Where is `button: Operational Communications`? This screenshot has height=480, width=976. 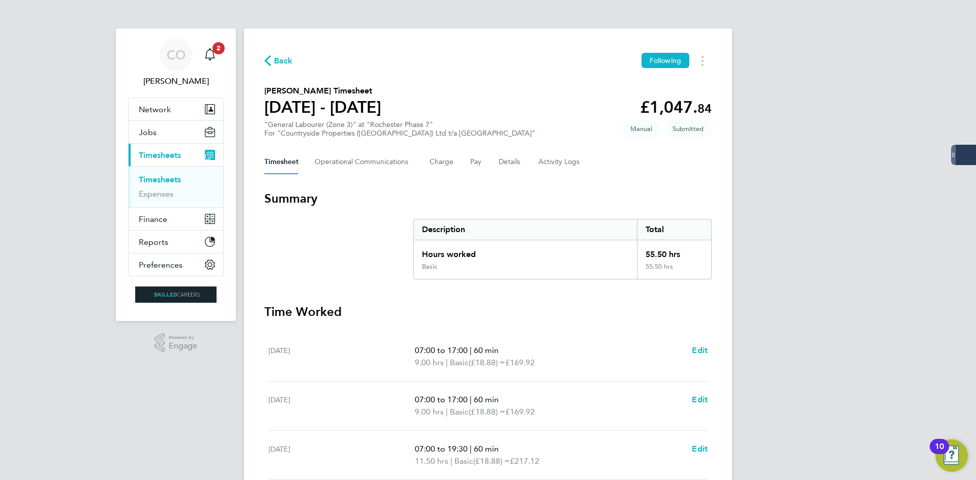 button: Operational Communications is located at coordinates (364, 162).